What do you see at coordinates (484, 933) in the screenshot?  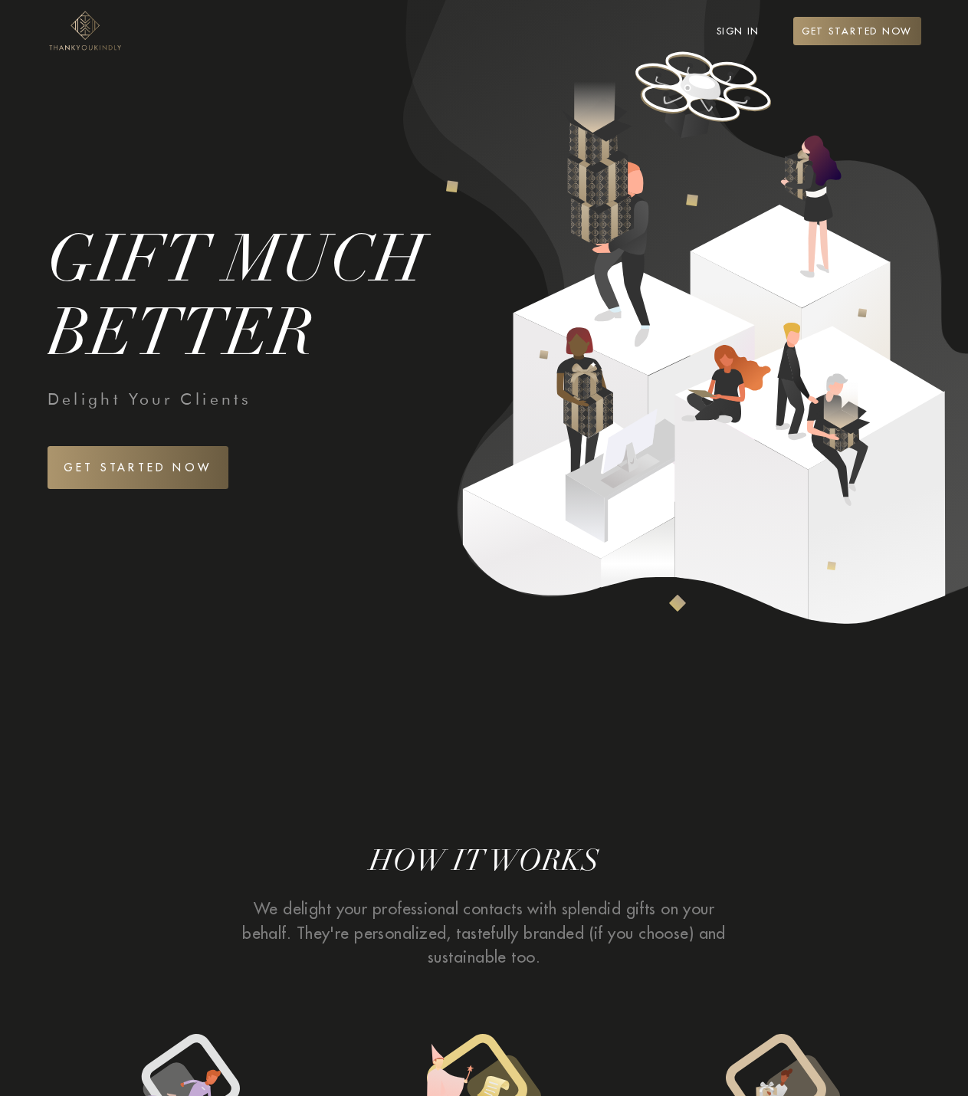 I see `h5: We delight your professional contacts with splendid gifts on your behalf. They're personalized, t...` at bounding box center [484, 933].